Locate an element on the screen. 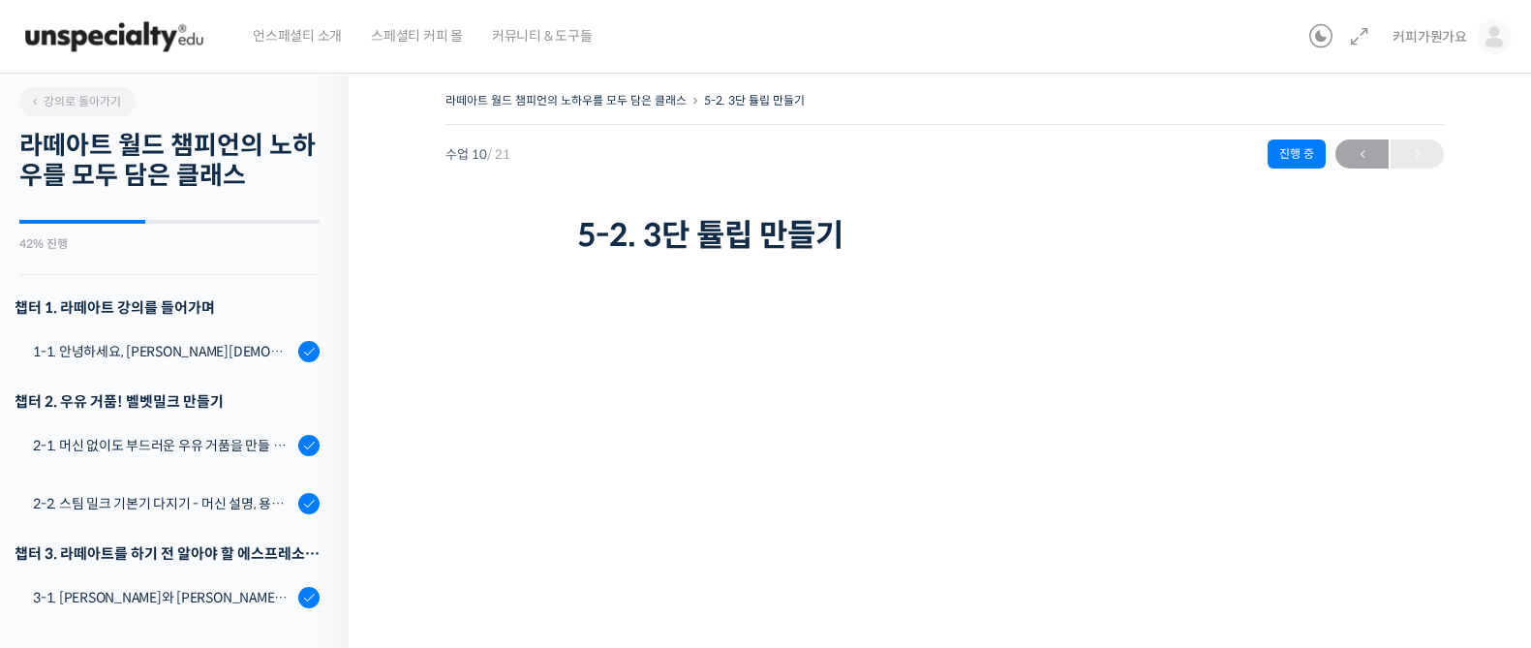 This screenshot has height=648, width=1531. span: 커피가뭔가요 is located at coordinates (1429, 37).